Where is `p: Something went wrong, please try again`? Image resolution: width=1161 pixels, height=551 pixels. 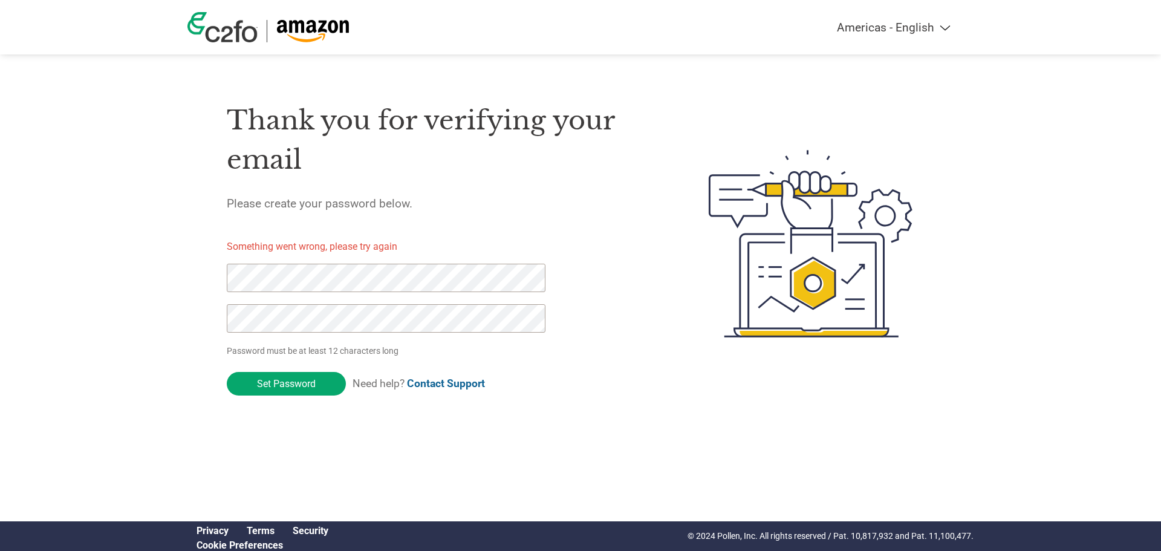 p: Something went wrong, please try again is located at coordinates (397, 247).